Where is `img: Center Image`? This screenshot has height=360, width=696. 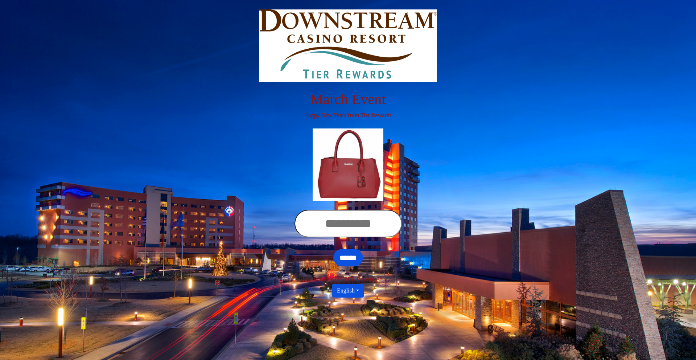 img: Center Image is located at coordinates (348, 165).